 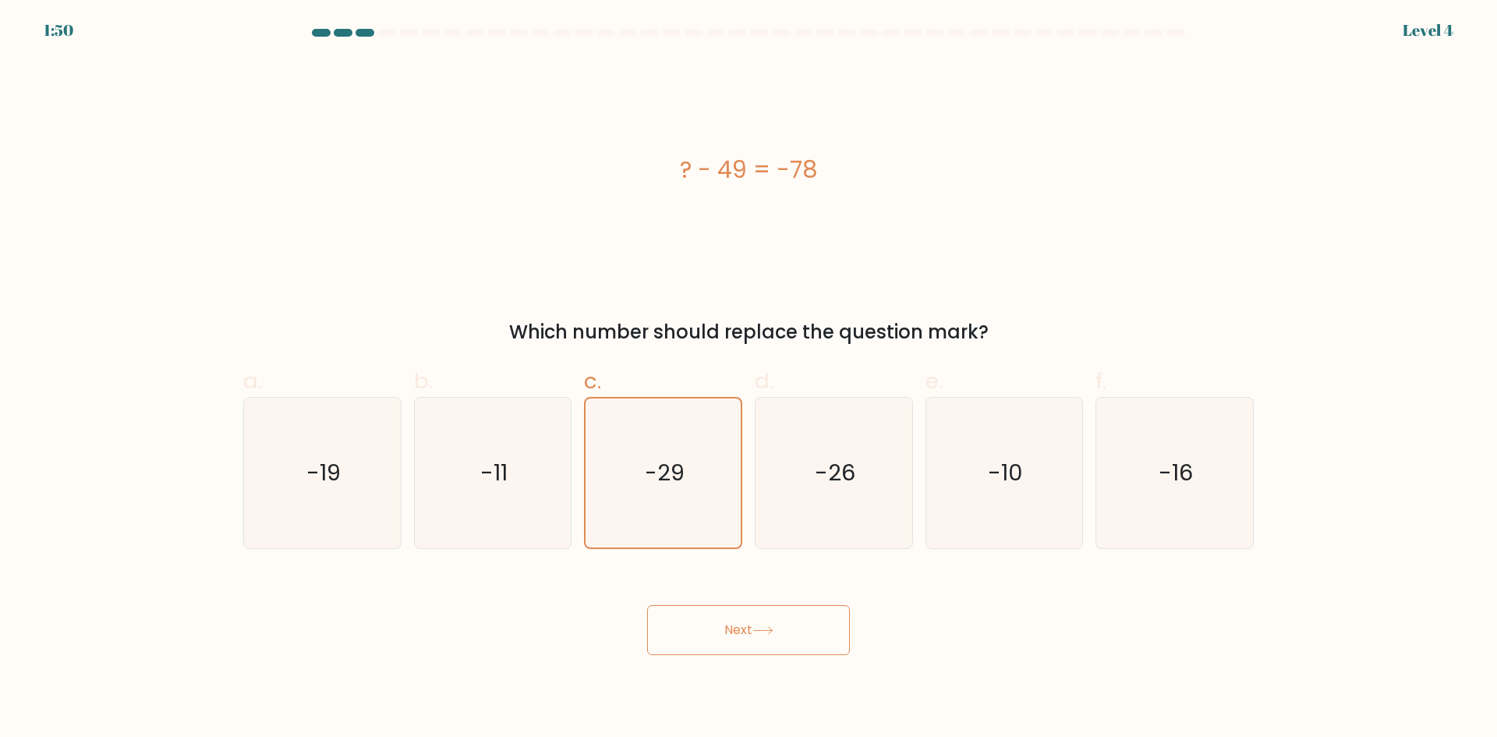 What do you see at coordinates (764, 380) in the screenshot?
I see `span: d.` at bounding box center [764, 380].